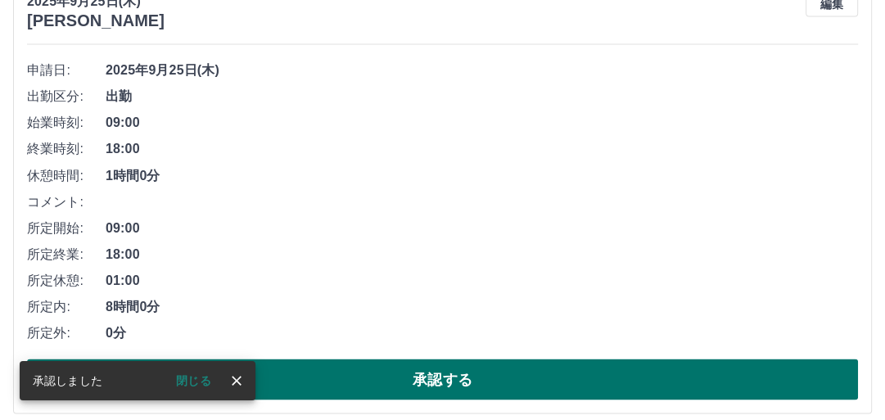 The image size is (885, 420). What do you see at coordinates (482, 175) in the screenshot?
I see `span: 1時間0分` at bounding box center [482, 175].